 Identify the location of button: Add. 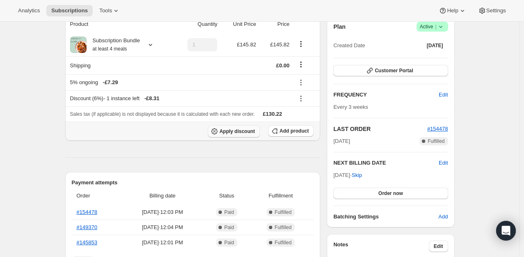
(443, 216).